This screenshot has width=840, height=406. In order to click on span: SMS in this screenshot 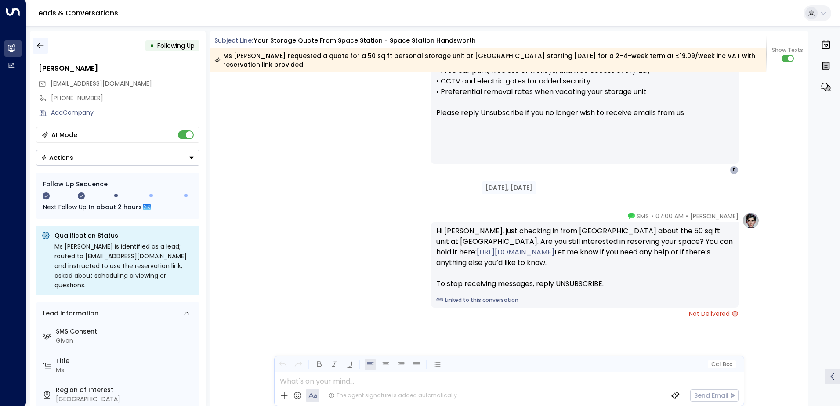, I will do `click(643, 216)`.